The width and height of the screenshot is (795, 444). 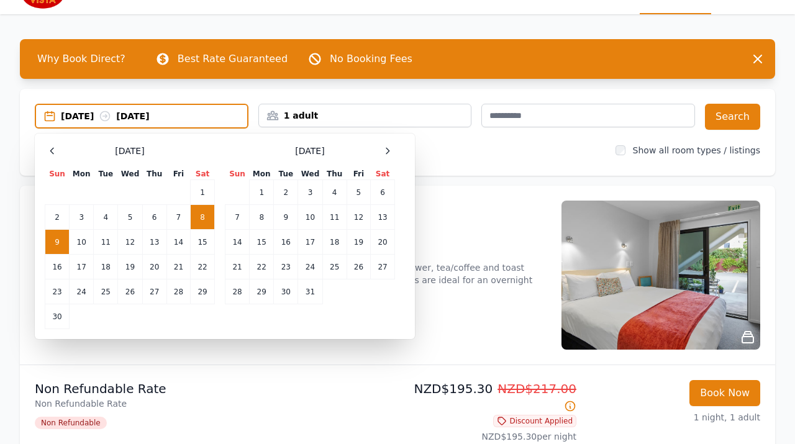 What do you see at coordinates (310, 292) in the screenshot?
I see `td: 31` at bounding box center [310, 292].